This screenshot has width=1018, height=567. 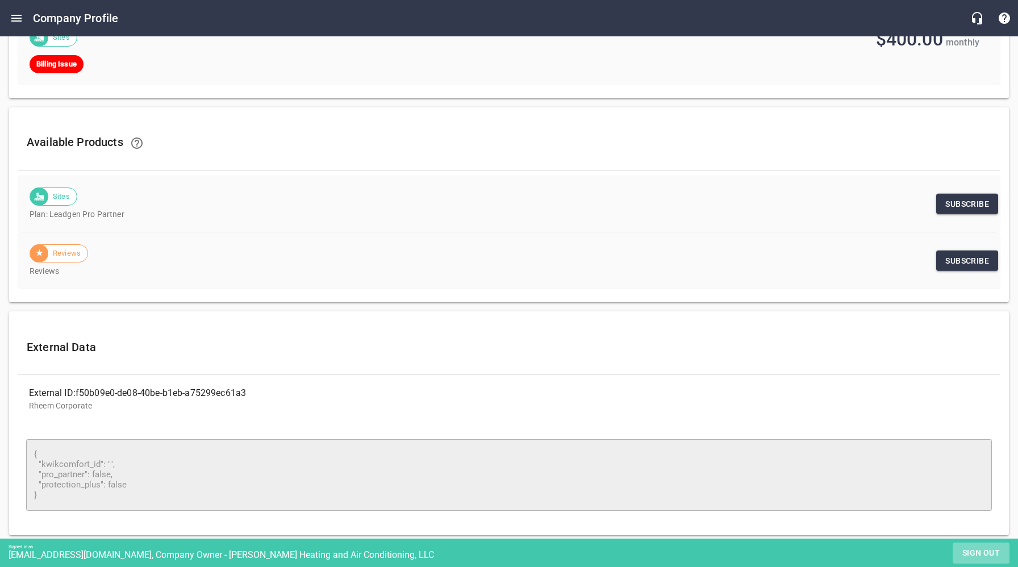 I want to click on h6: External Data, so click(x=509, y=347).